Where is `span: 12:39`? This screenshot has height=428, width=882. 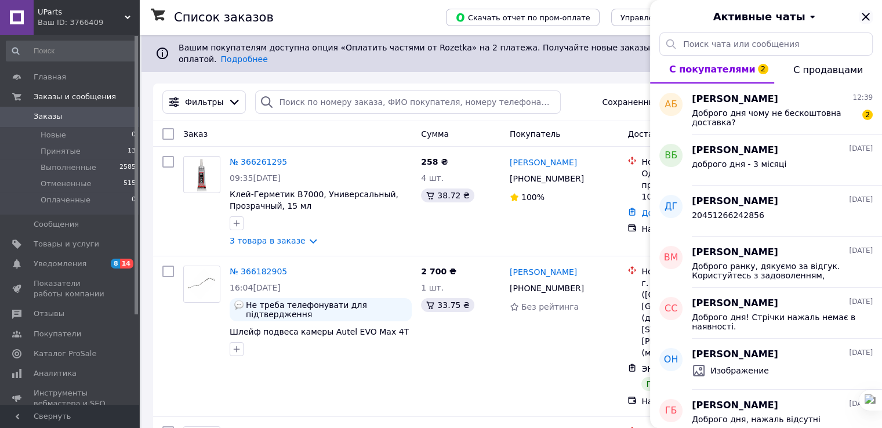
span: 12:39 is located at coordinates (863, 97).